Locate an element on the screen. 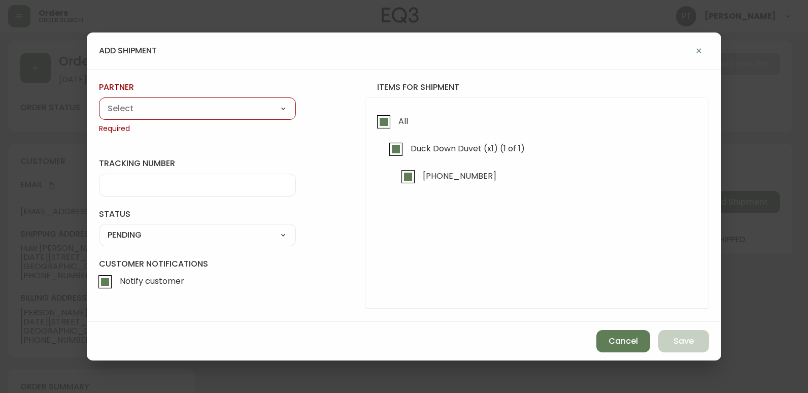 This screenshot has width=808, height=393. span: Duck Down Duvet (x1) (1 of 1) is located at coordinates (467, 148).